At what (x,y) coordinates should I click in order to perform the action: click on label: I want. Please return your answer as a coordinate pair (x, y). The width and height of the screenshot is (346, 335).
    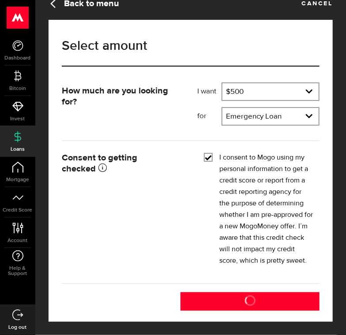
    Looking at the image, I should click on (209, 92).